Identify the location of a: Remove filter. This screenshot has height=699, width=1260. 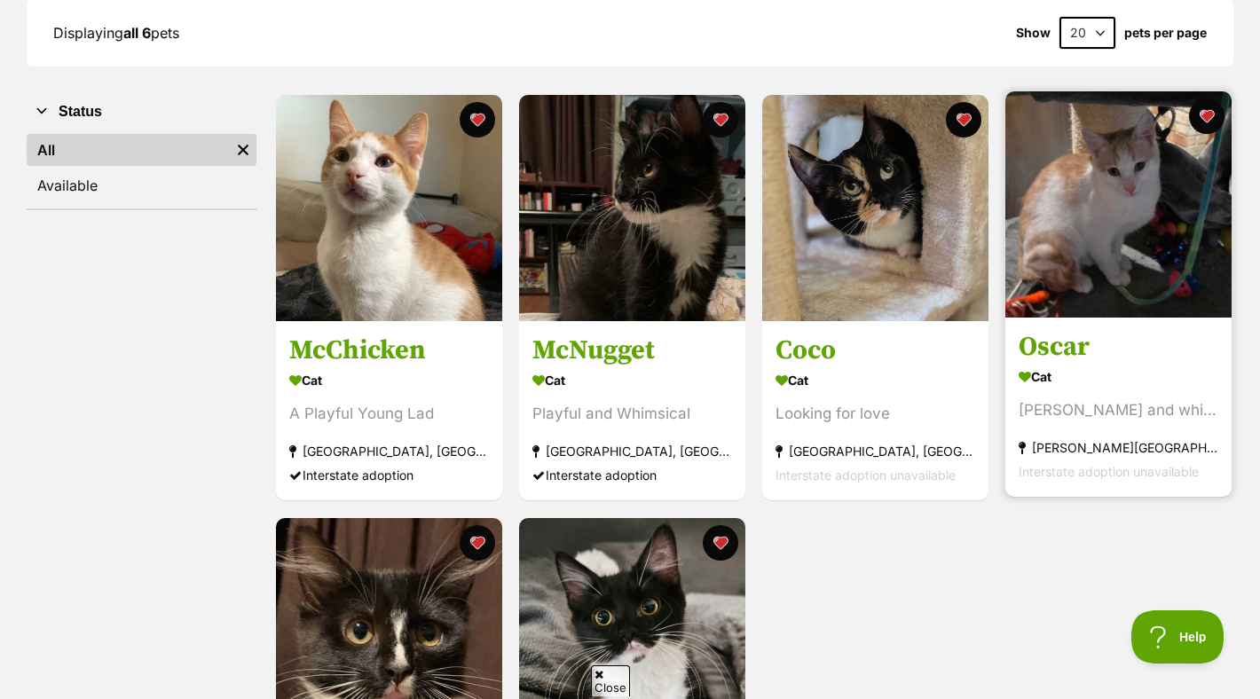
(243, 150).